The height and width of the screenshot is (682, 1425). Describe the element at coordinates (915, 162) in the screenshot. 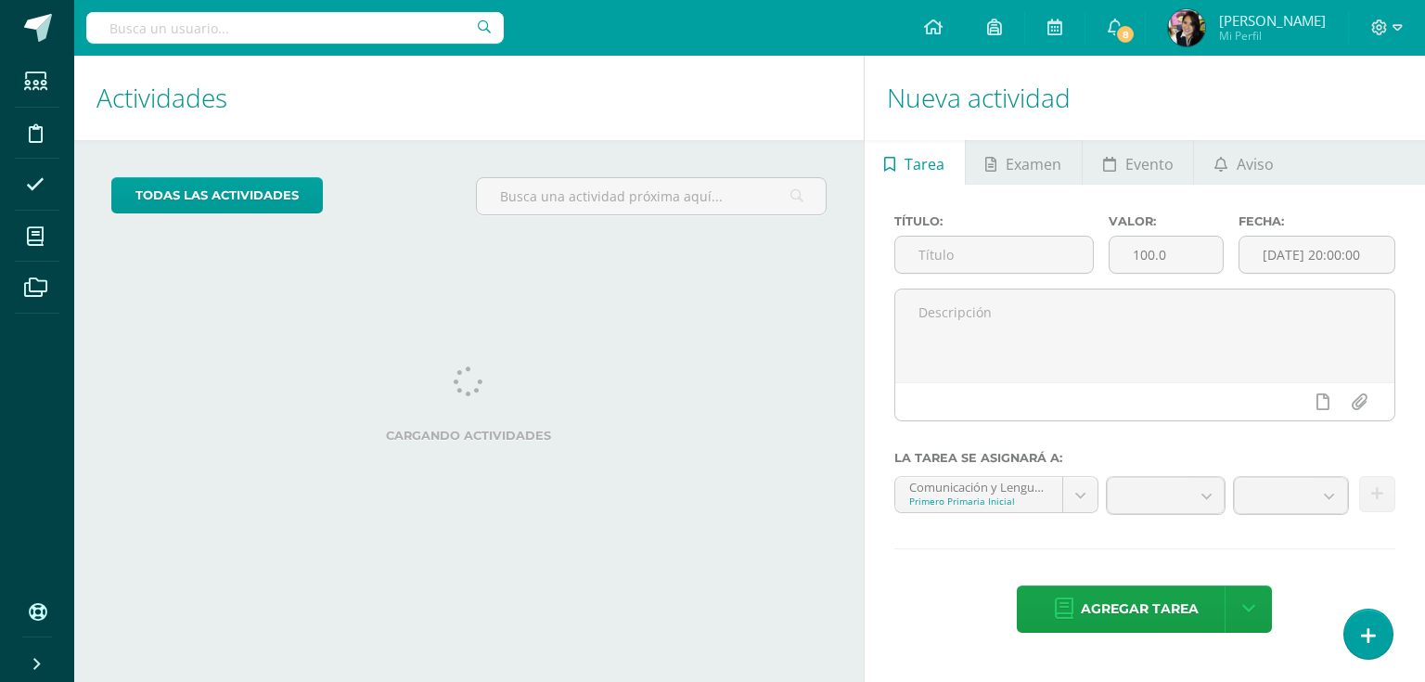

I see `a: Tarea` at that location.